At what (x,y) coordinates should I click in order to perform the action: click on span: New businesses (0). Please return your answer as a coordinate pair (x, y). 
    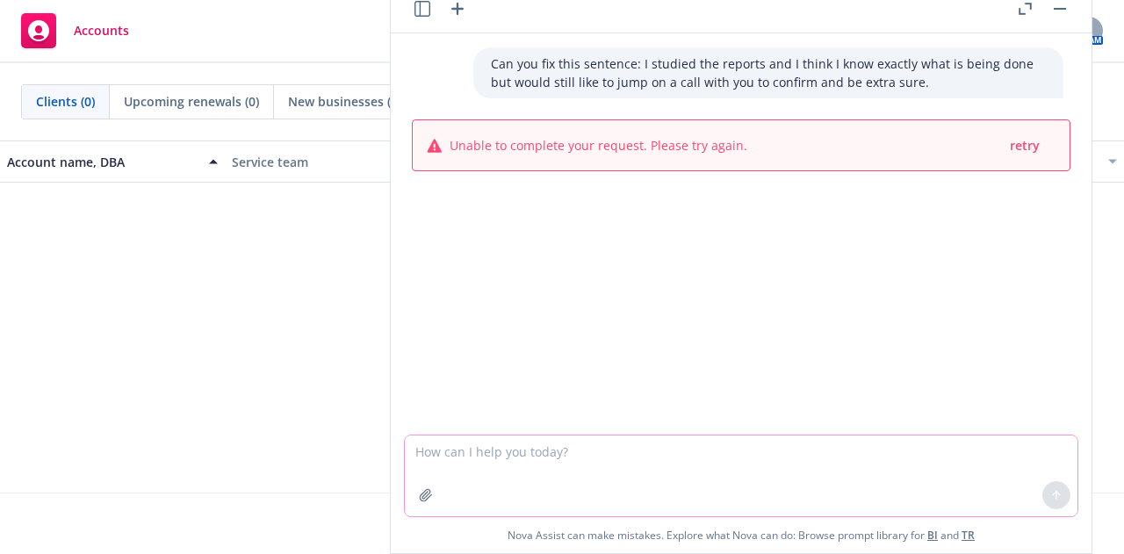
    Looking at the image, I should click on (344, 101).